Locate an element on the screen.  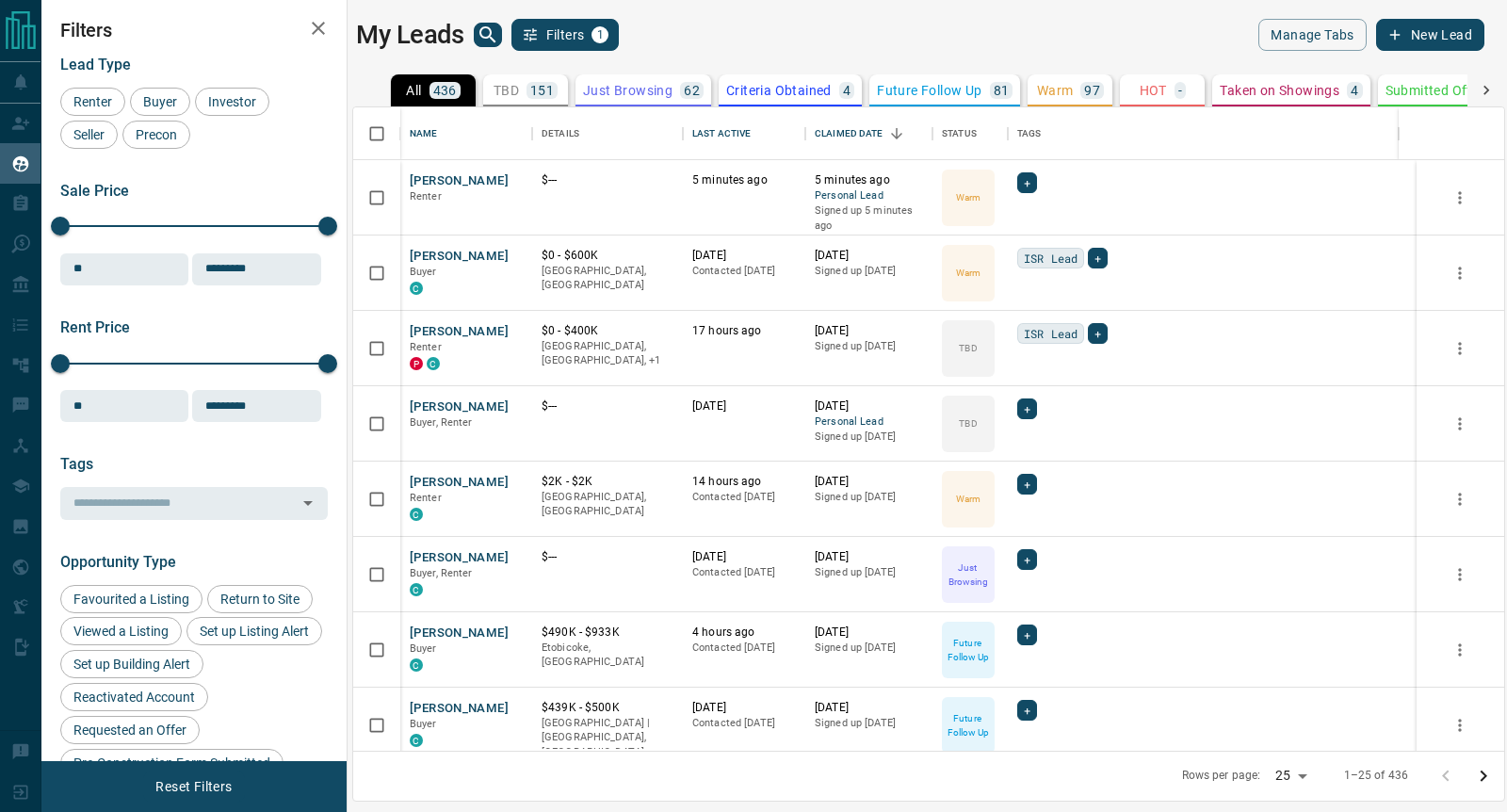
p: Submitted Offer is located at coordinates (1435, 90).